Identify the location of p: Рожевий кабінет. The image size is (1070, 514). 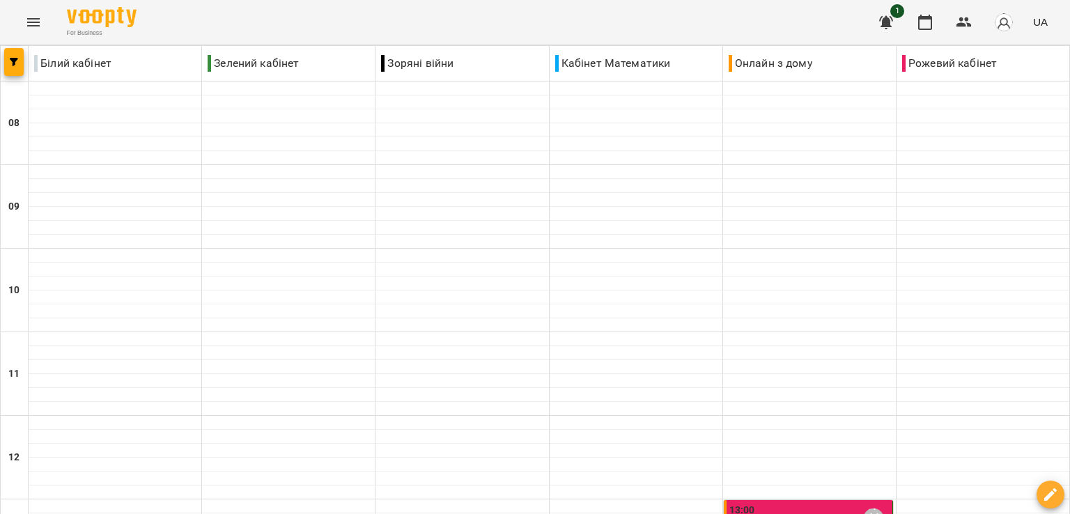
(949, 63).